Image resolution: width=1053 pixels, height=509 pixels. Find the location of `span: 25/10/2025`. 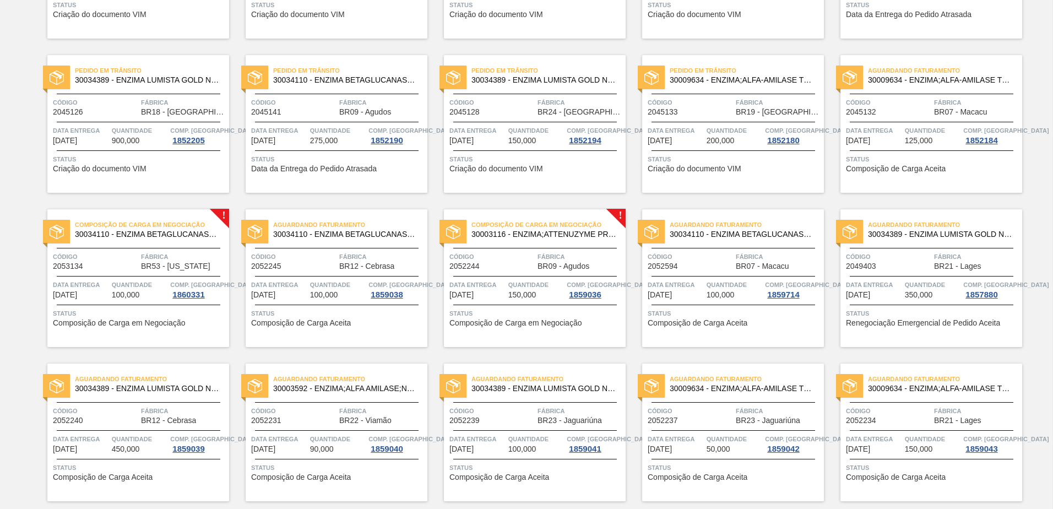

span: 25/10/2025 is located at coordinates (858, 295).